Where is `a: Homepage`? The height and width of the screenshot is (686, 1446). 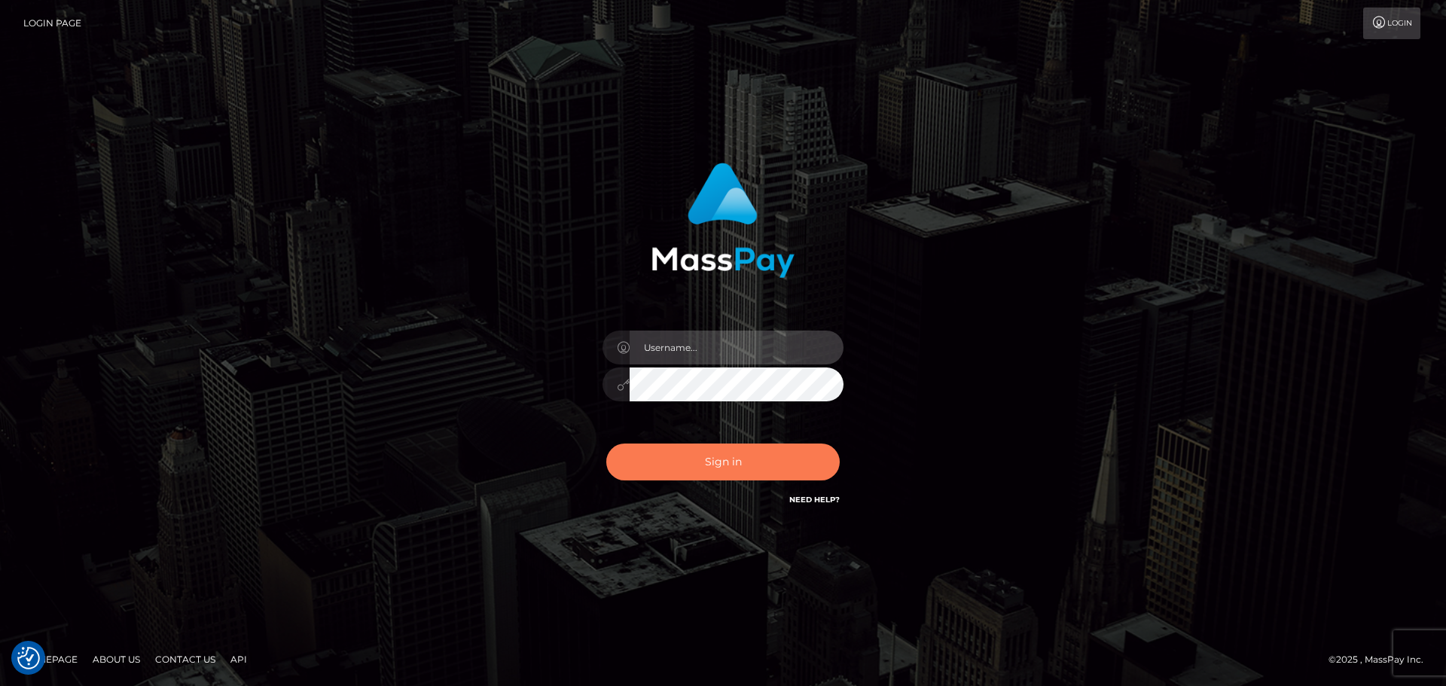 a: Homepage is located at coordinates (50, 659).